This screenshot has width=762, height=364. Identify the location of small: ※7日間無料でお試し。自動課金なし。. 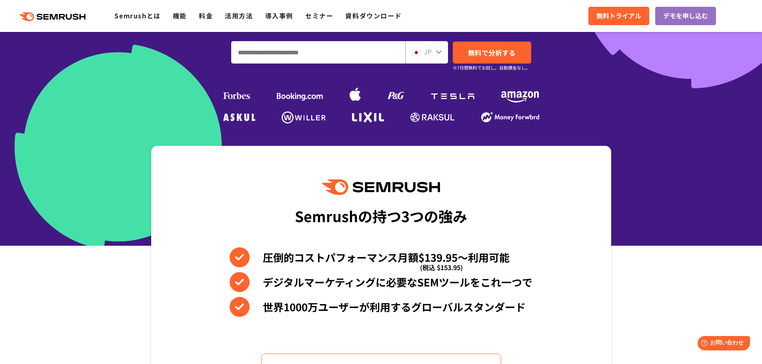
(491, 68).